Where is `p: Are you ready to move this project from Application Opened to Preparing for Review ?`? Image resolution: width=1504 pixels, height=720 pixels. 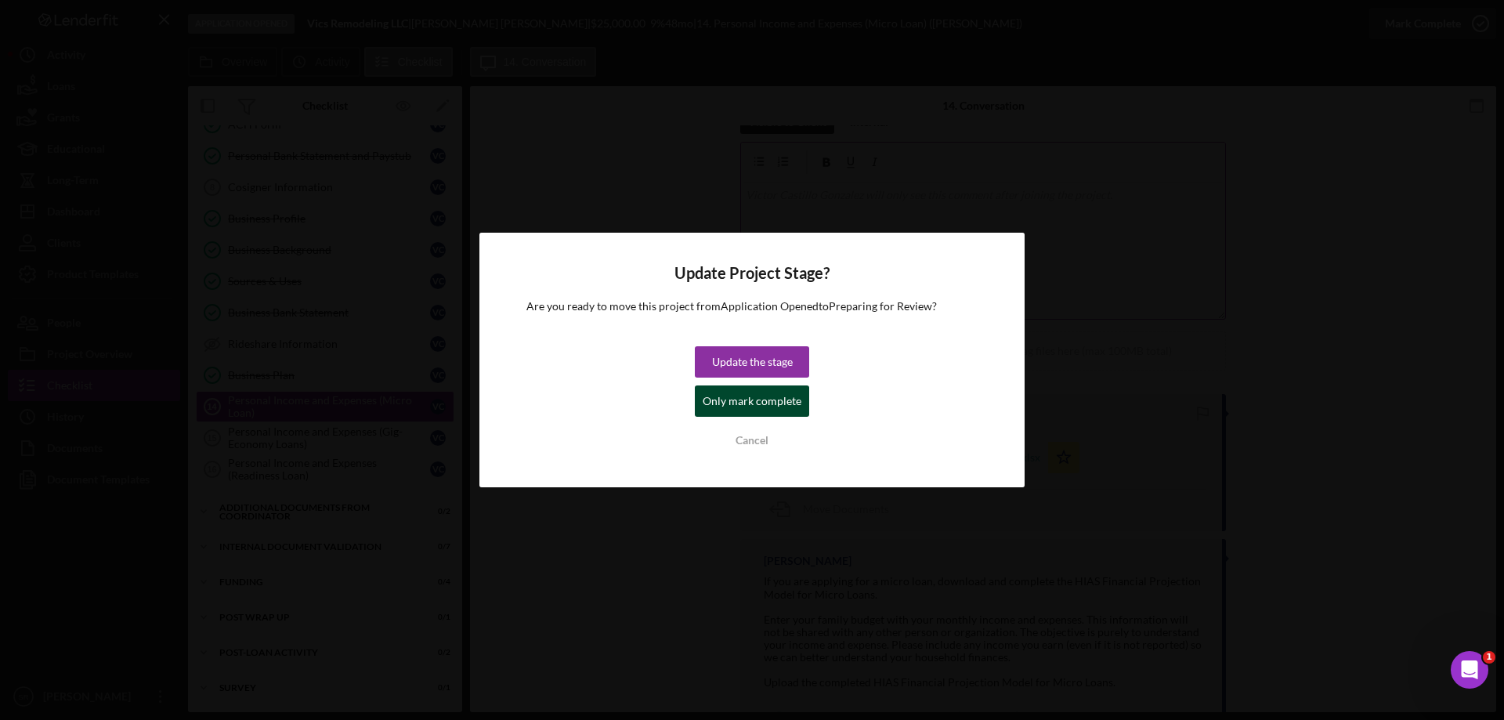 p: Are you ready to move this project from Application Opened to Preparing for Review ? is located at coordinates (752, 306).